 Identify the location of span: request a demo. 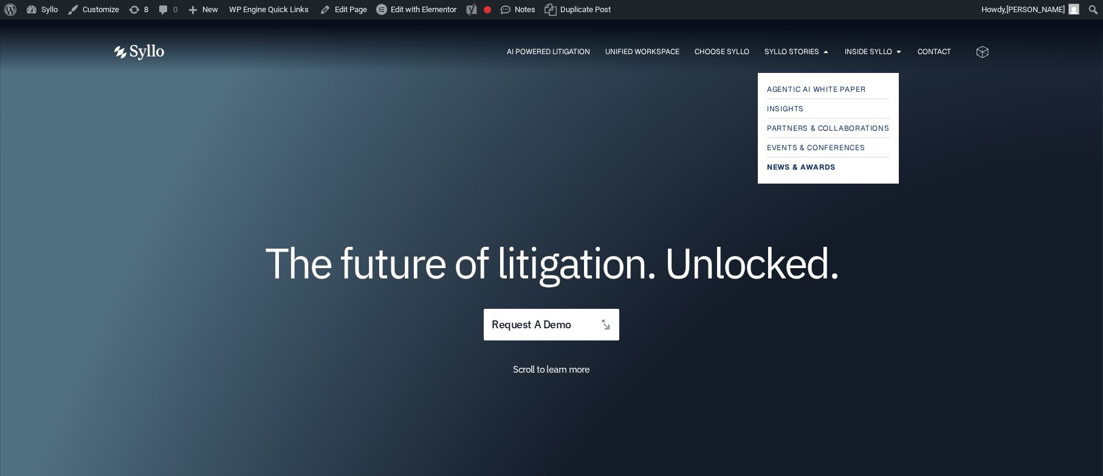
(531, 324).